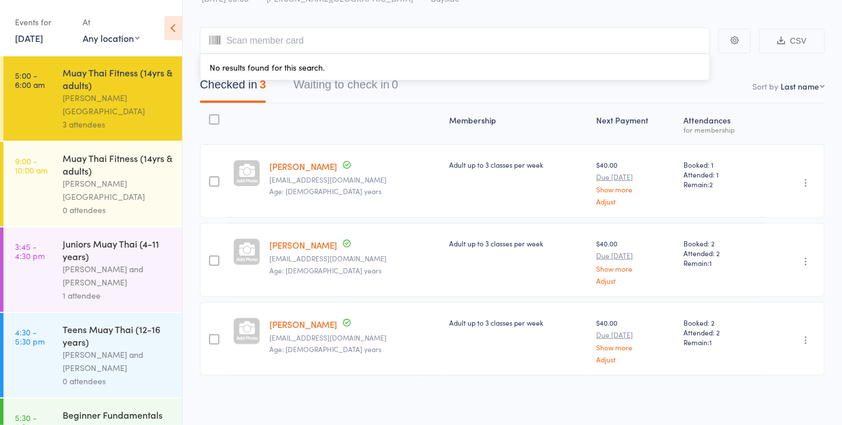 The width and height of the screenshot is (842, 425). What do you see at coordinates (117, 124) in the screenshot?
I see `div: 3 attendees` at bounding box center [117, 124].